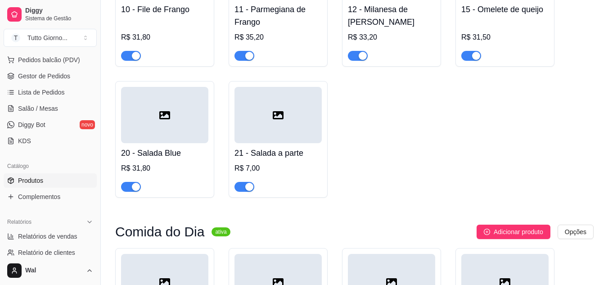 This screenshot has height=285, width=608. Describe the element at coordinates (49, 60) in the screenshot. I see `span: Pedidos balcão (PDV)` at that location.